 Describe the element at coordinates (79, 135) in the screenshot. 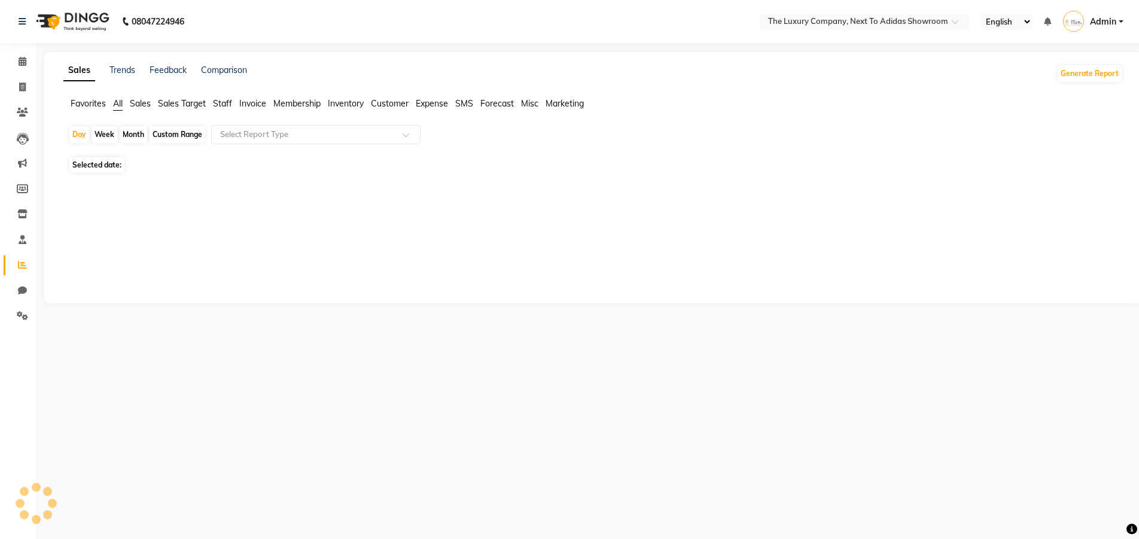

I see `div: Day` at that location.